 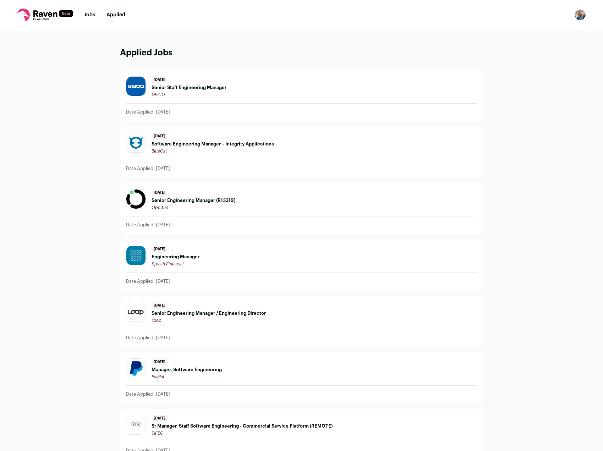 I want to click on span: PayPal, so click(x=157, y=377).